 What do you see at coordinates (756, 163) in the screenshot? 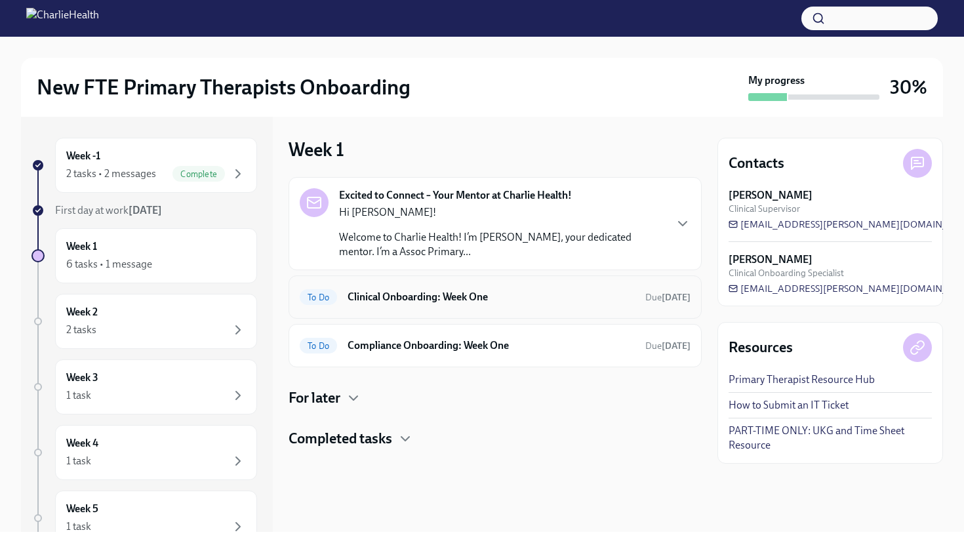
I see `h4: Contacts` at bounding box center [756, 163].